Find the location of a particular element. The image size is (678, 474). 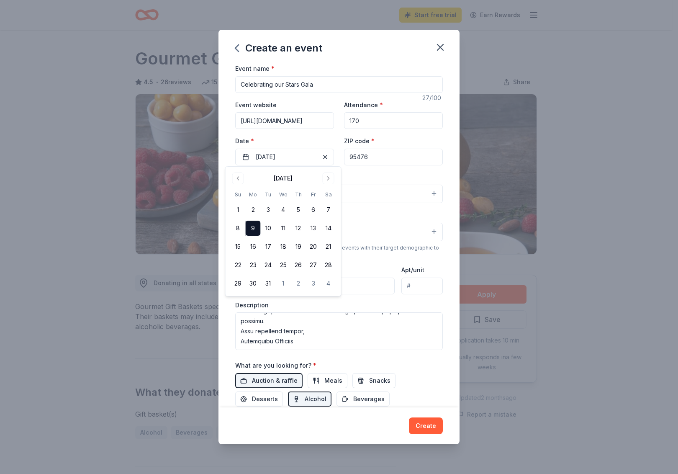

button: 17 is located at coordinates (268, 247).